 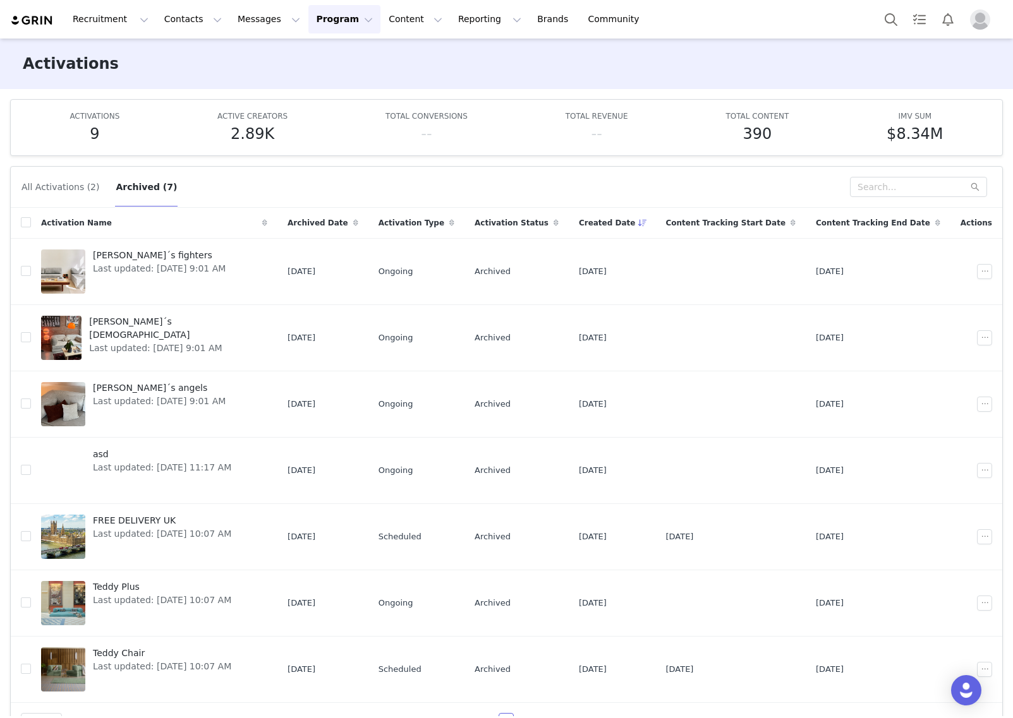 What do you see at coordinates (252, 116) in the screenshot?
I see `span: ACTIVE CREATORS` at bounding box center [252, 116].